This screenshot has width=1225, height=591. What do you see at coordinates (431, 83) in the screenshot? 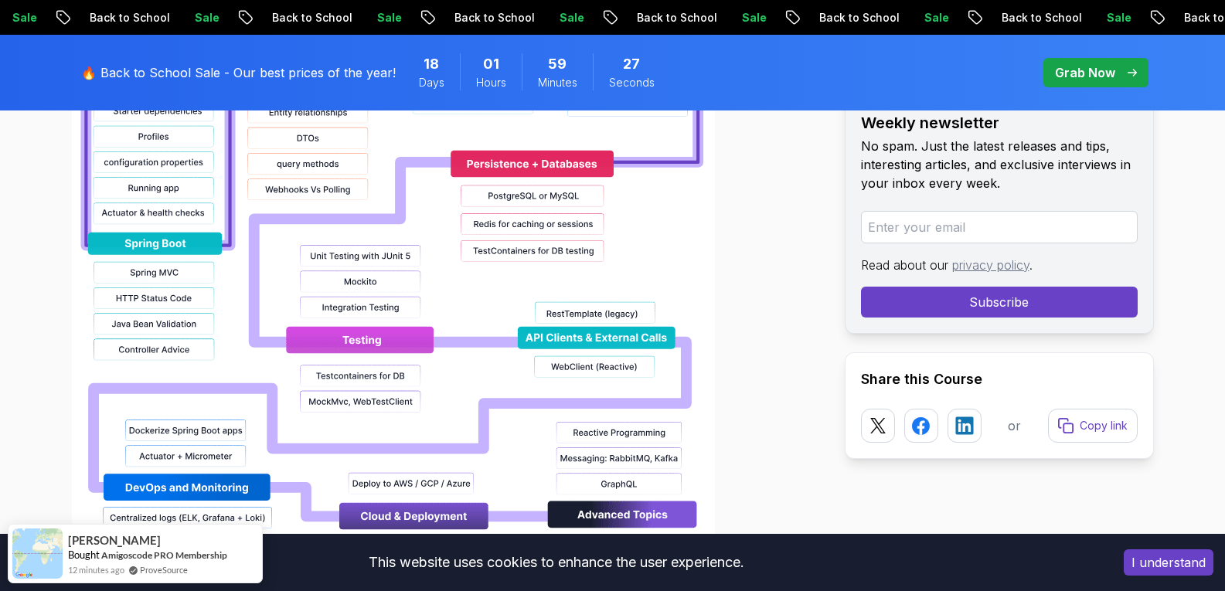
I see `span: Days` at bounding box center [431, 83].